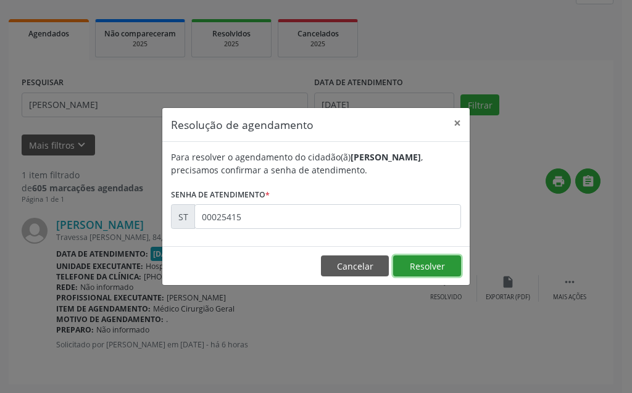  What do you see at coordinates (355, 266) in the screenshot?
I see `button: Cancelar` at bounding box center [355, 266].